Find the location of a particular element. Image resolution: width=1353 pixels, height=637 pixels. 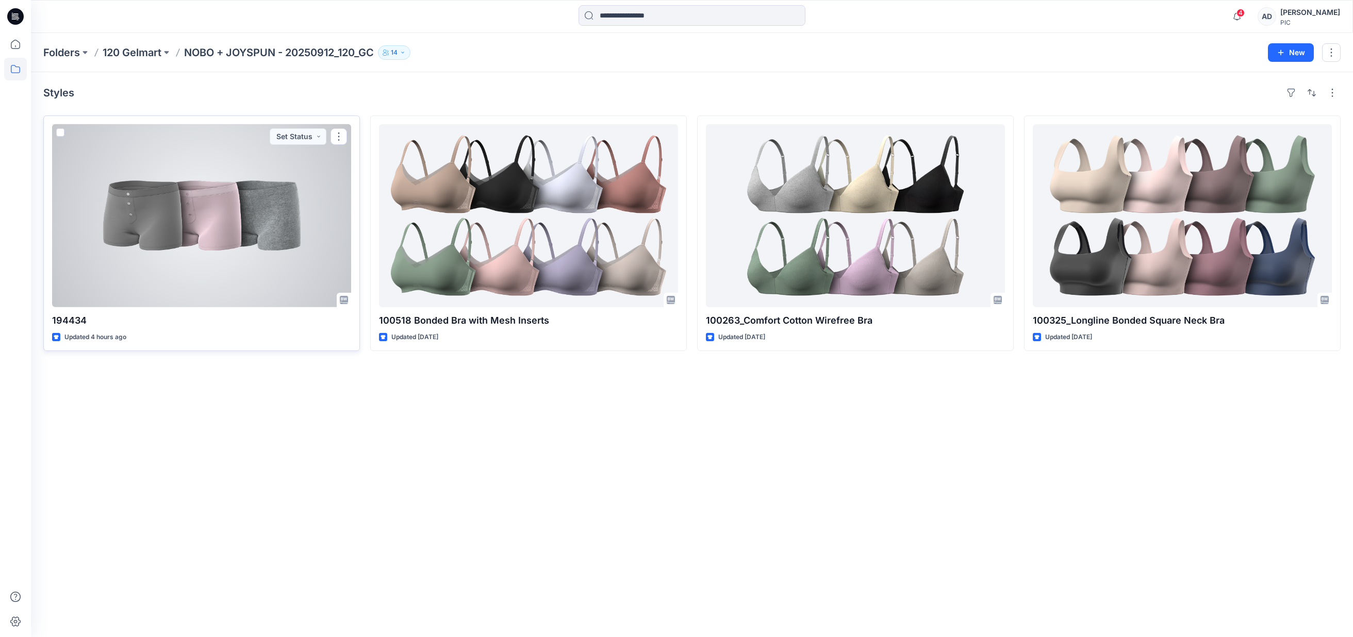

p: 120 Gelmart is located at coordinates (132, 53).